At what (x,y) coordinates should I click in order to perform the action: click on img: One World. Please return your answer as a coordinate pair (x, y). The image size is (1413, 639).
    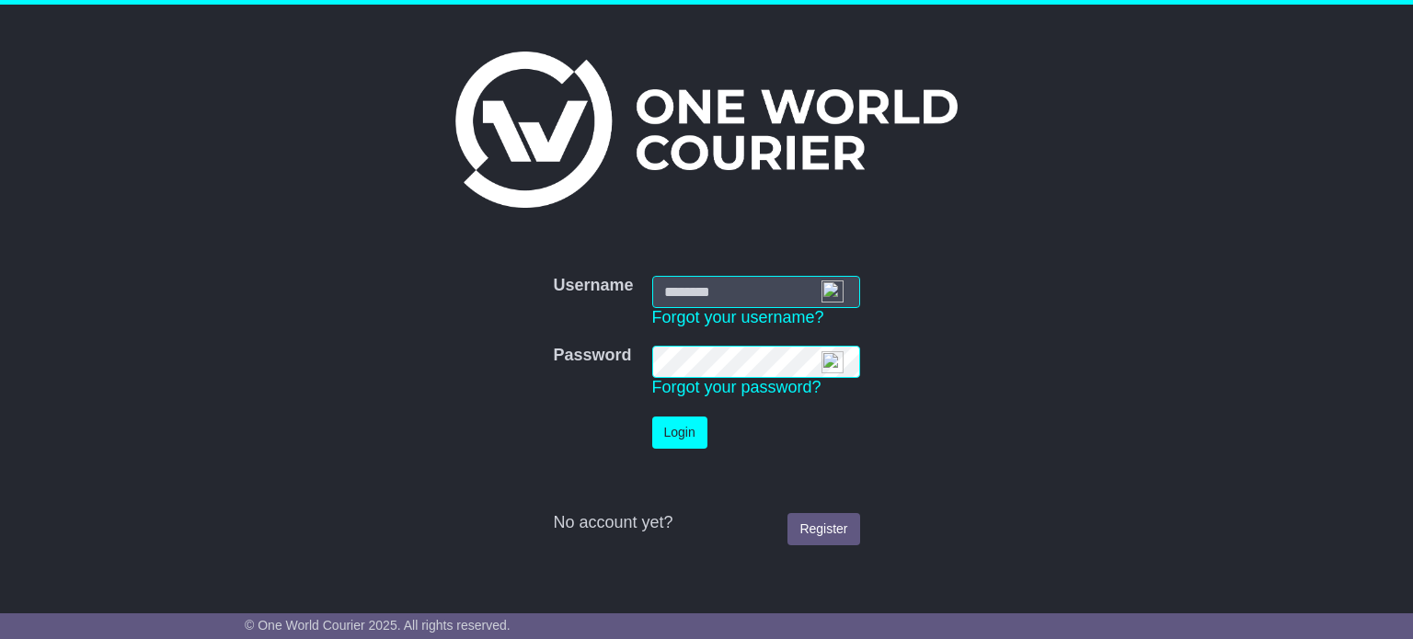
    Looking at the image, I should click on (707, 130).